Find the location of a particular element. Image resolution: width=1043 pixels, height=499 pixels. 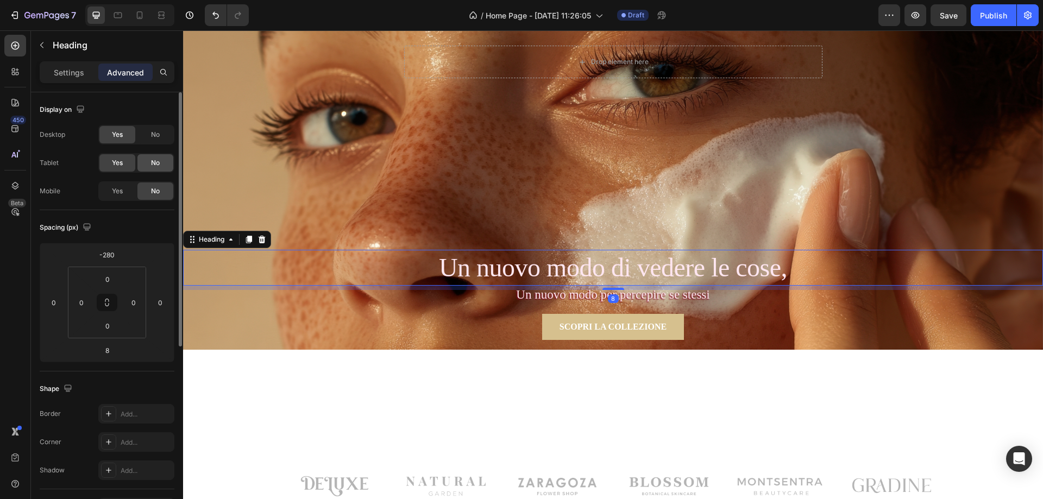

input: s is located at coordinates (107, 350).